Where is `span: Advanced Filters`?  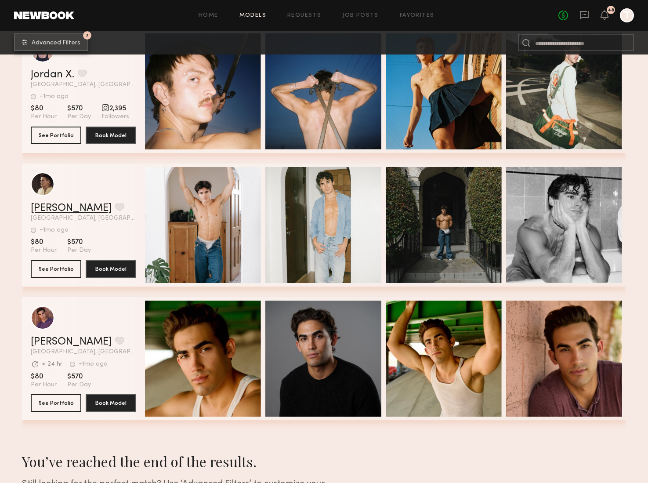
span: Advanced Filters is located at coordinates (56, 43).